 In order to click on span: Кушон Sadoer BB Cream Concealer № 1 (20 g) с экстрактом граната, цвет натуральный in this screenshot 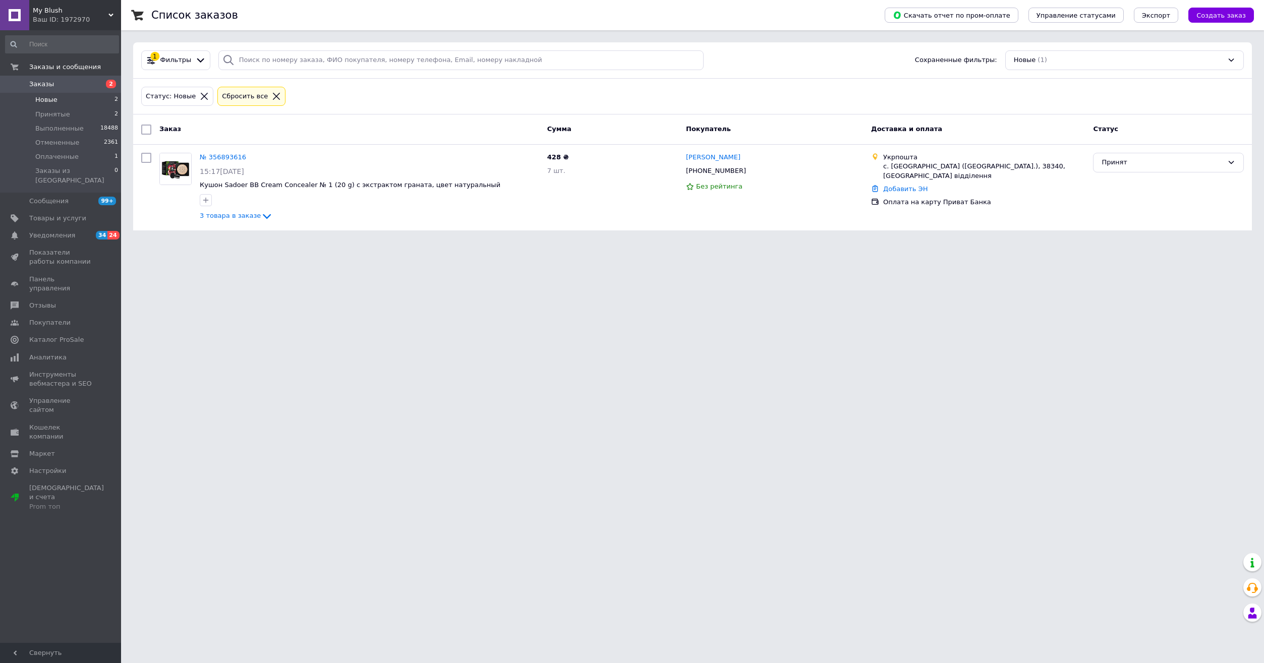, I will do `click(350, 185)`.